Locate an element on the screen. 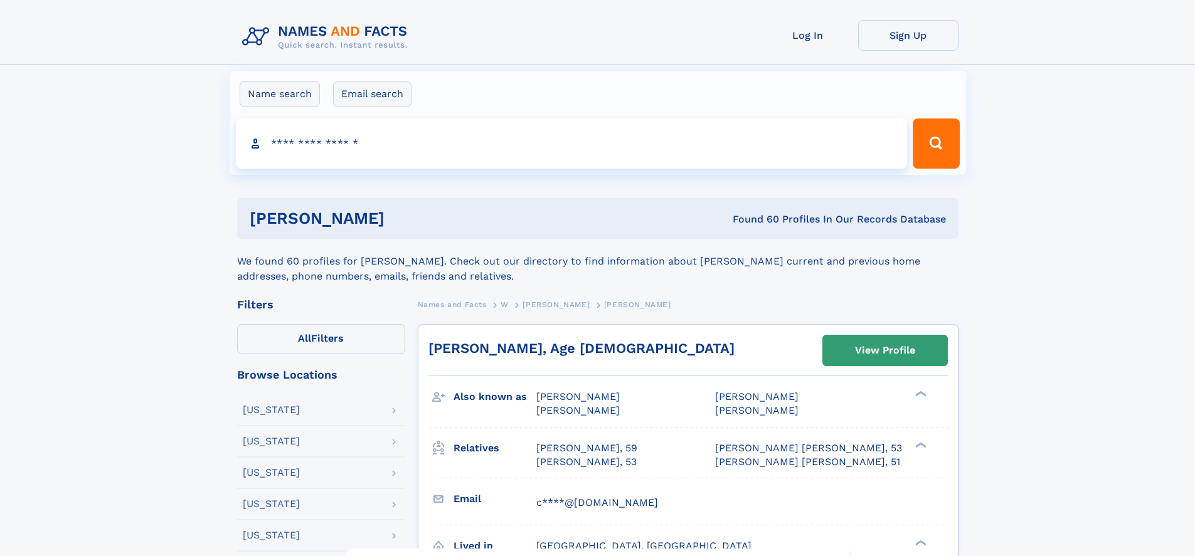  a: View Profile is located at coordinates (885, 351).